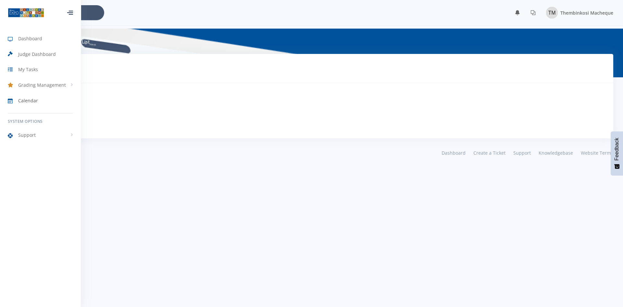 This screenshot has width=623, height=307. Describe the element at coordinates (577, 13) in the screenshot. I see `a: Image placeholder Thembinkosi Macheque` at that location.